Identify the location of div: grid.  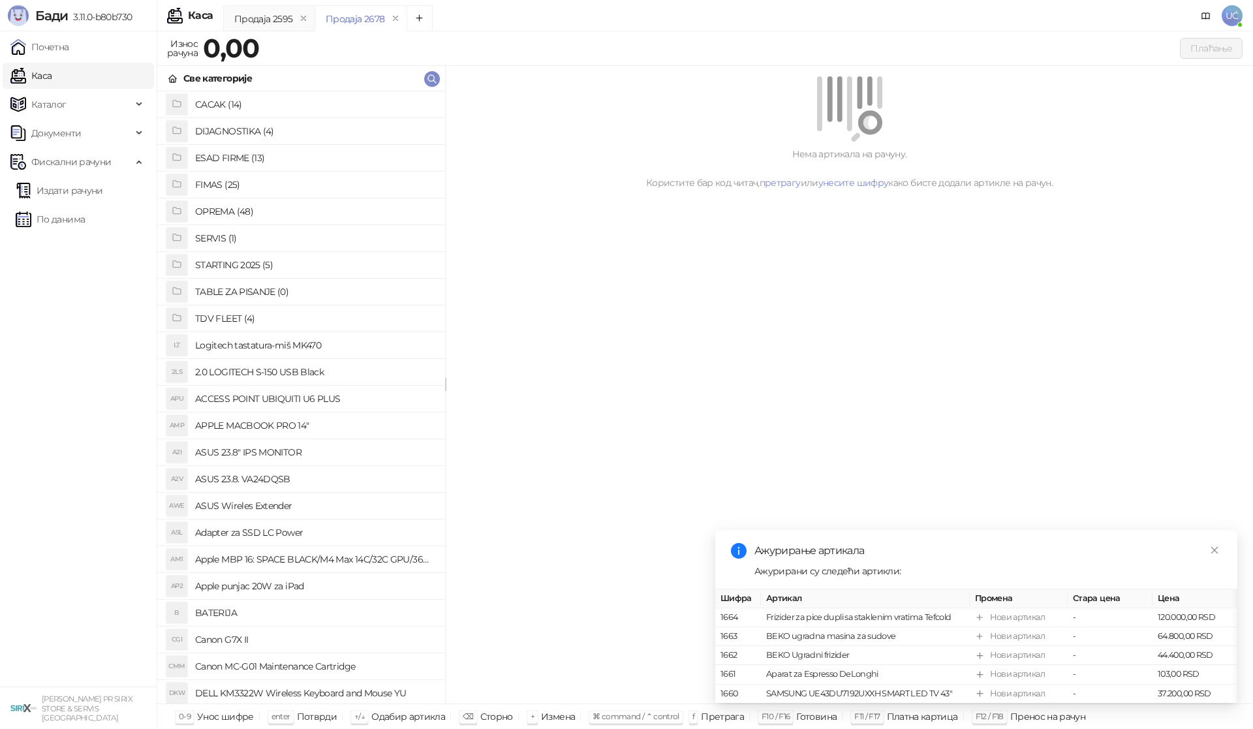
(301, 397).